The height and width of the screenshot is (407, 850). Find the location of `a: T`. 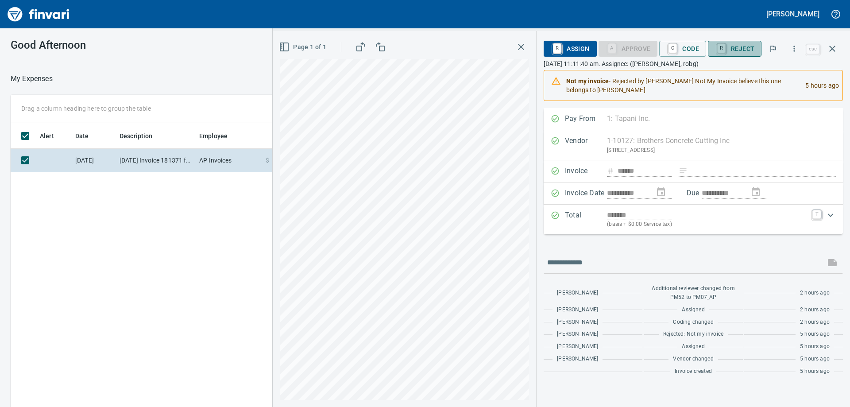

a: T is located at coordinates (817, 214).